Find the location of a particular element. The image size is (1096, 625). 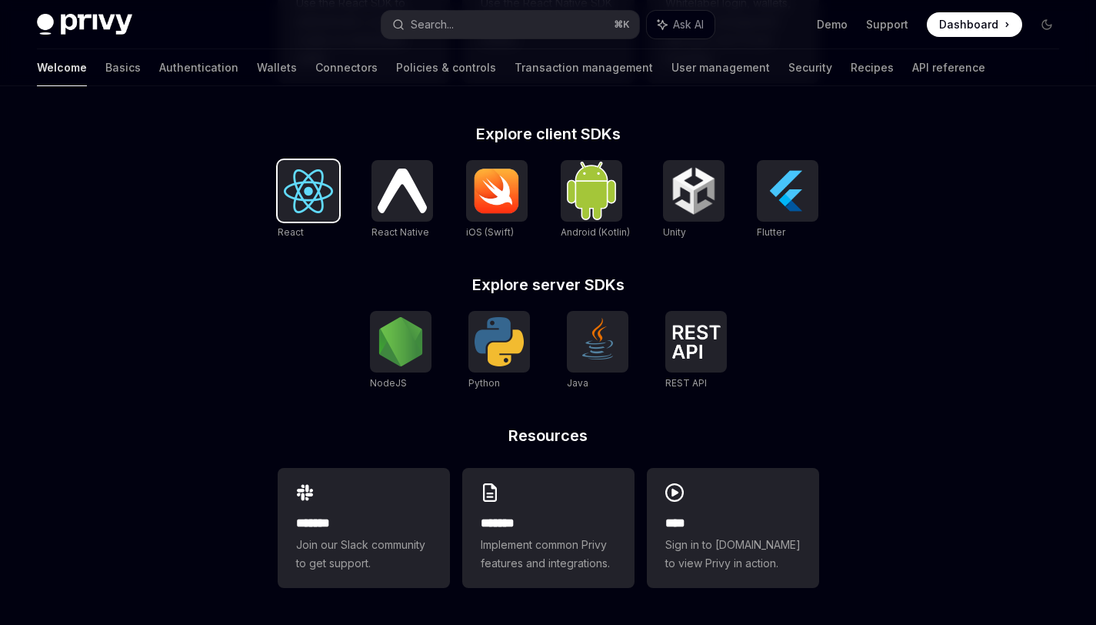

a: REST APIREST API is located at coordinates (696, 351).